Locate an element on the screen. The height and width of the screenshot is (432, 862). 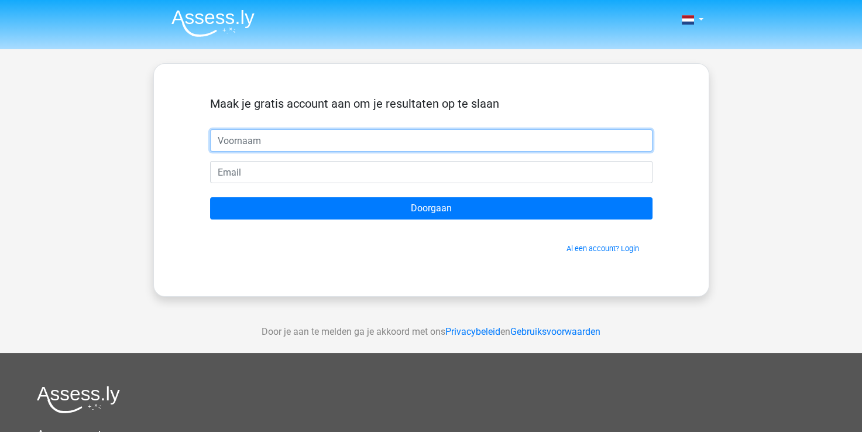
input: Voornaam is located at coordinates (432, 141).